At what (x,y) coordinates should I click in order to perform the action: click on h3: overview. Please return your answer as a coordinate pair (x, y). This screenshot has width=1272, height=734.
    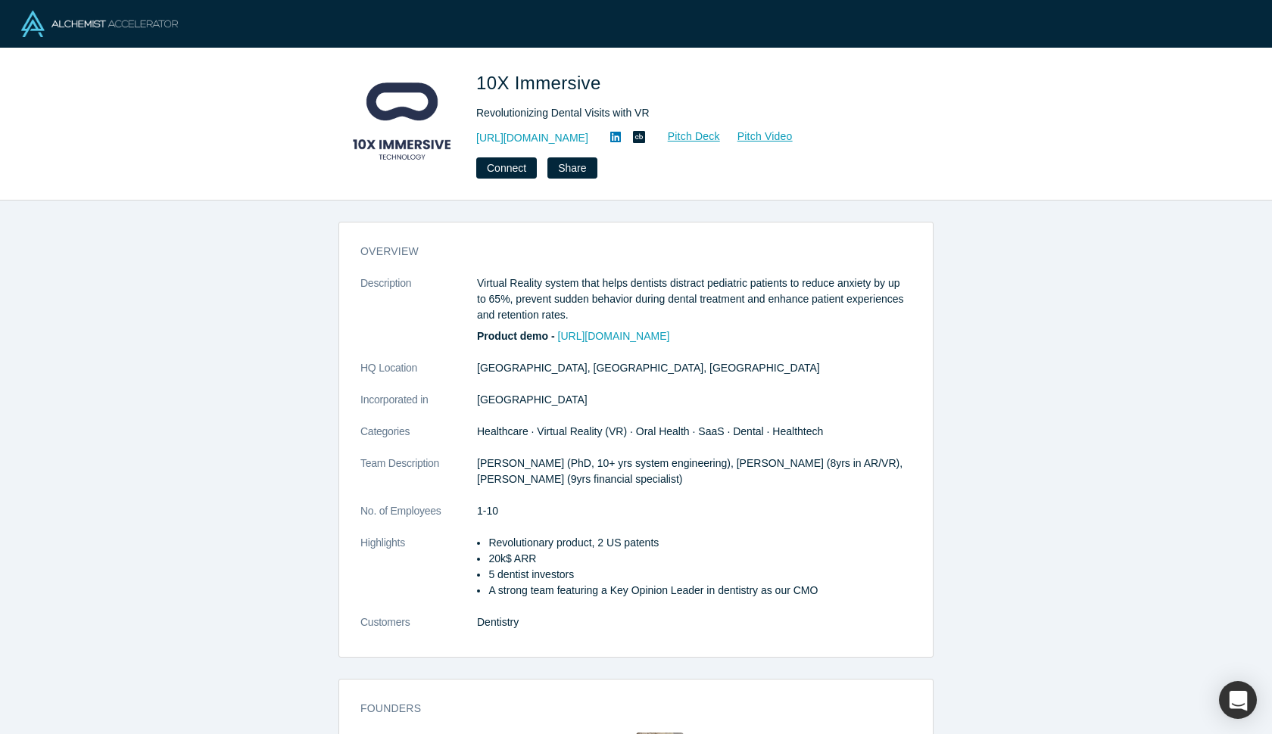
    Looking at the image, I should click on (625, 251).